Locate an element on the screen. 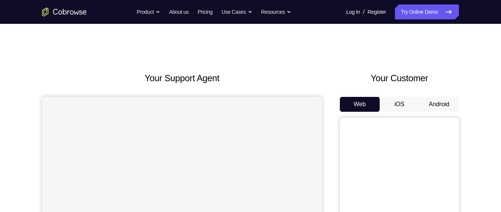 The height and width of the screenshot is (212, 501). a: Log In is located at coordinates (353, 12).